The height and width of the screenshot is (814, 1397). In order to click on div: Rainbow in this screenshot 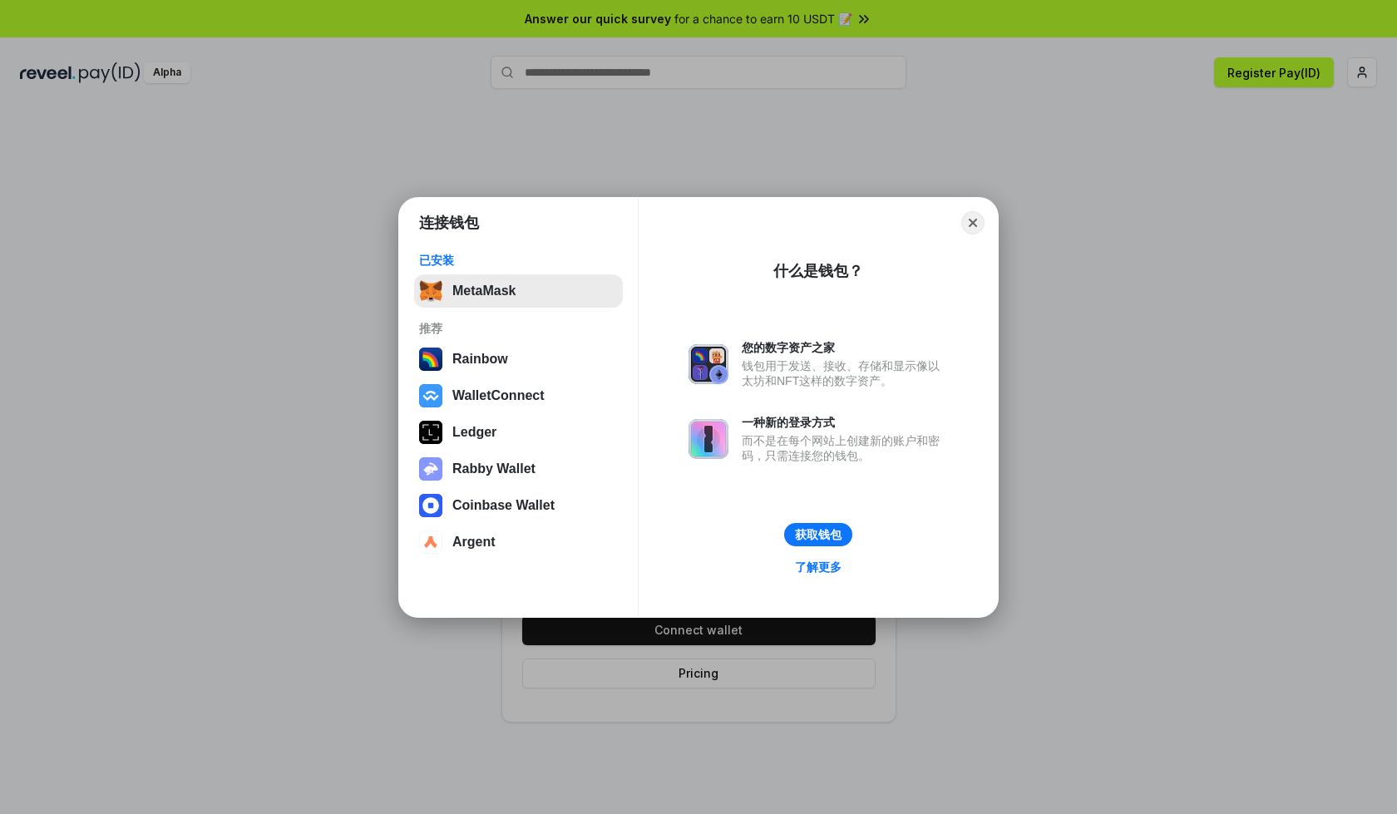, I will do `click(480, 359)`.